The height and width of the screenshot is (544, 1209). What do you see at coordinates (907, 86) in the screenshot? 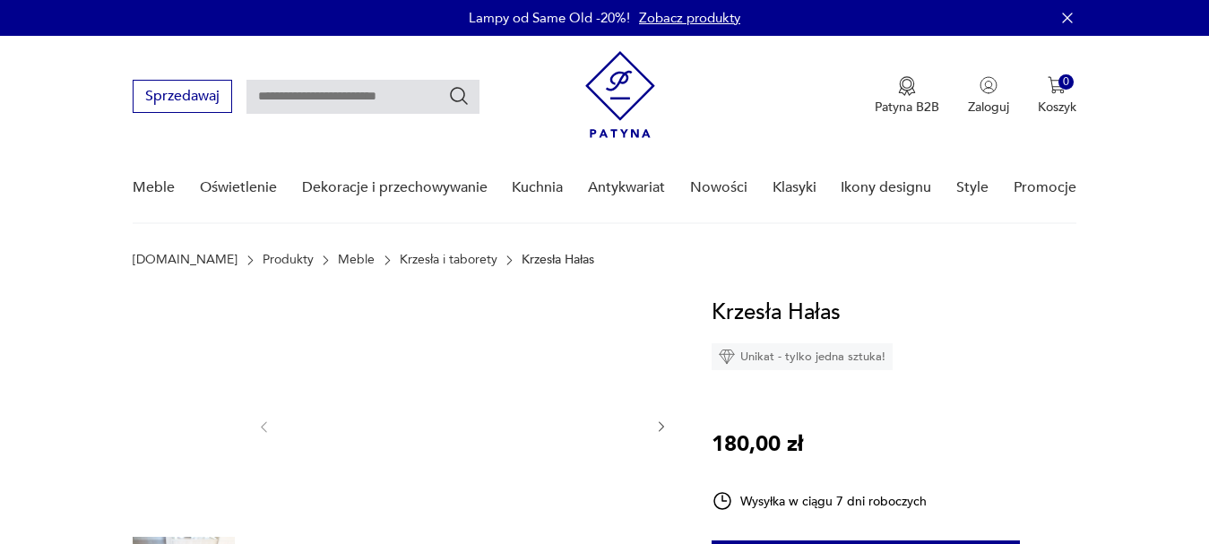
I see `img: Ikona medalu` at bounding box center [907, 86].